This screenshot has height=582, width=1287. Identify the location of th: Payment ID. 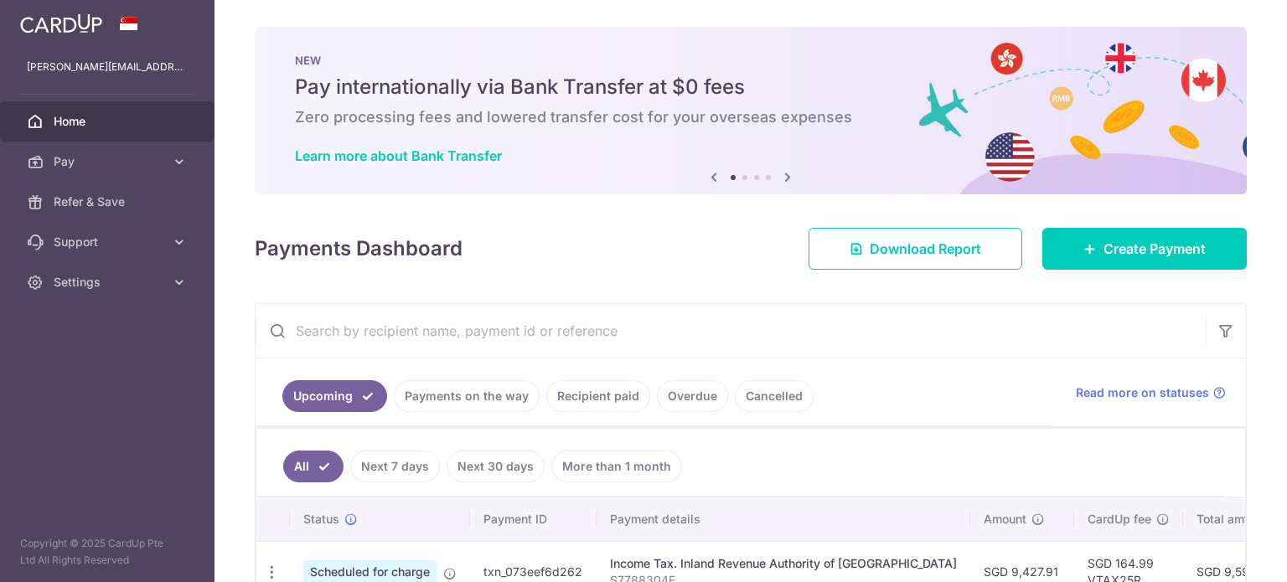
(533, 520).